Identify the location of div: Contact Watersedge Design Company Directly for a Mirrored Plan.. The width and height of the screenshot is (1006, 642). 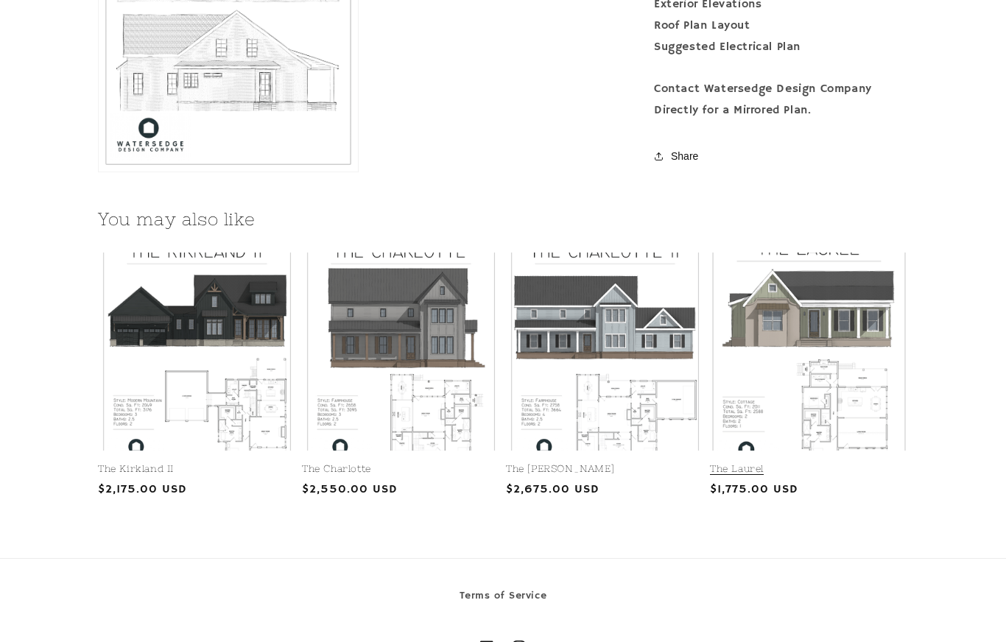
(781, 100).